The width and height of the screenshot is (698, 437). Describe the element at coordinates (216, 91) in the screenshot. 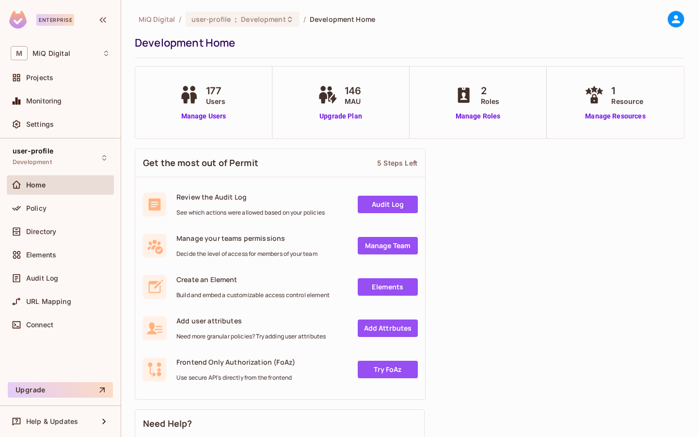

I see `span: 177` at that location.